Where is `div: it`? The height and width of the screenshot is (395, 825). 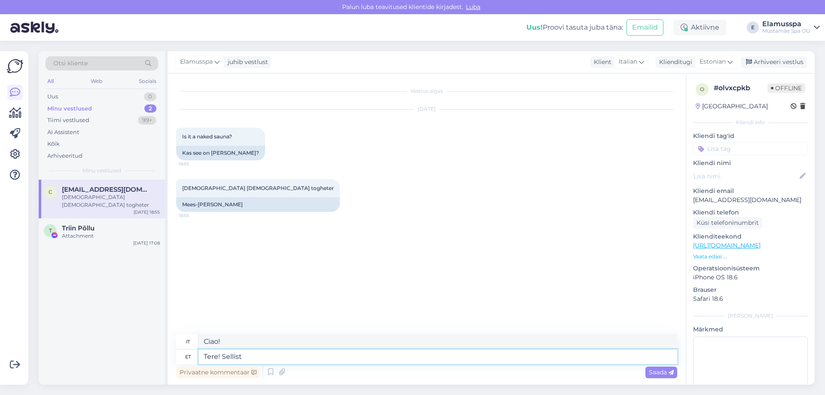
div: it is located at coordinates (188, 342).